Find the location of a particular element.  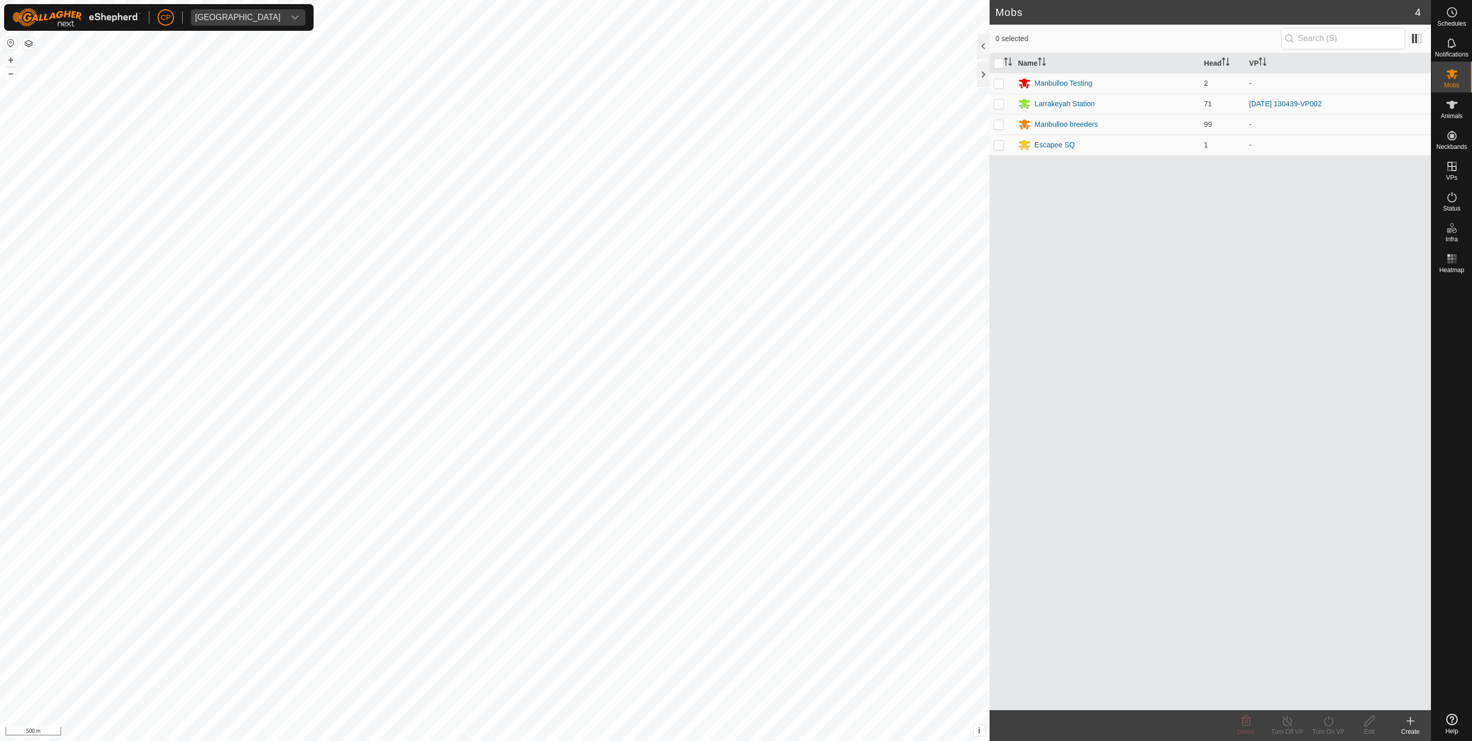

h2: Mobs is located at coordinates (1205, 12).